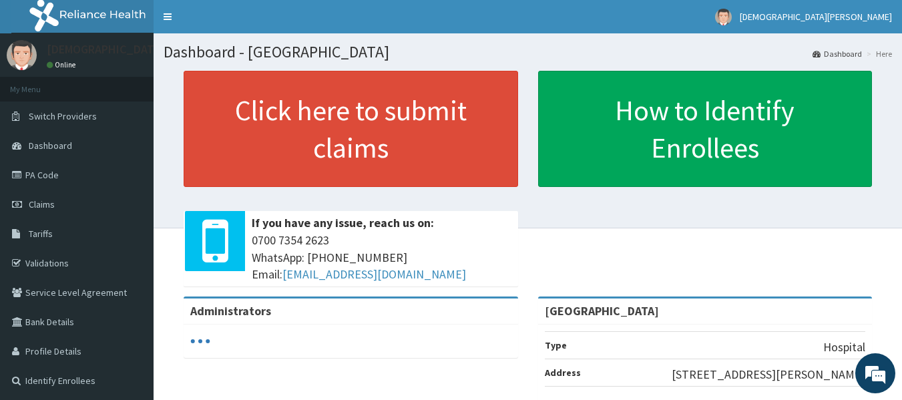 This screenshot has width=902, height=400. I want to click on a: Click here to submit claims, so click(350, 129).